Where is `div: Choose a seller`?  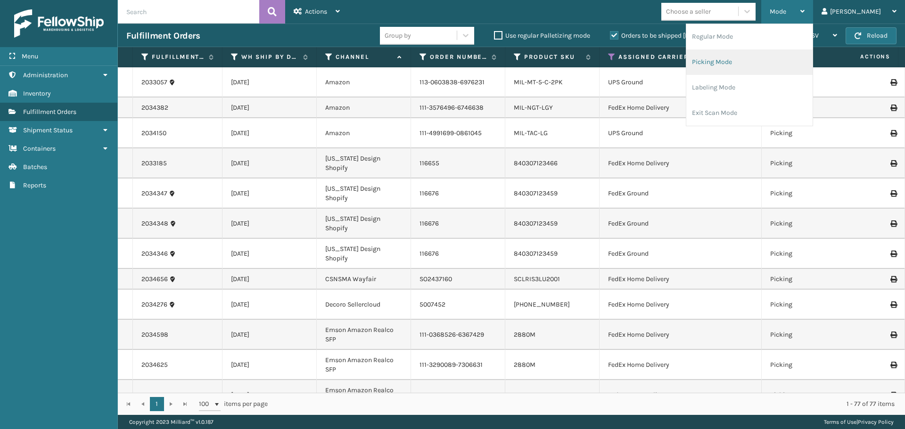 div: Choose a seller is located at coordinates (688, 11).